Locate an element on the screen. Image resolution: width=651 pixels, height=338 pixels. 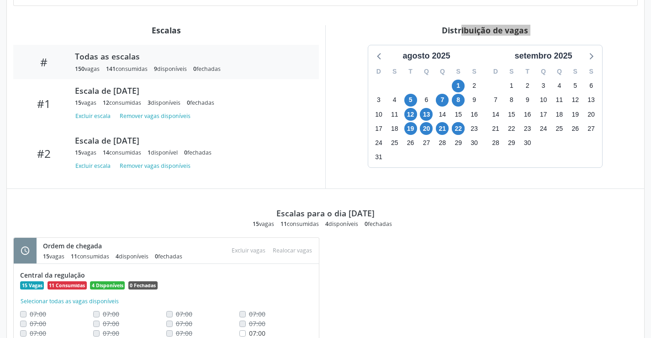
span: 14 is located at coordinates (106, 152).